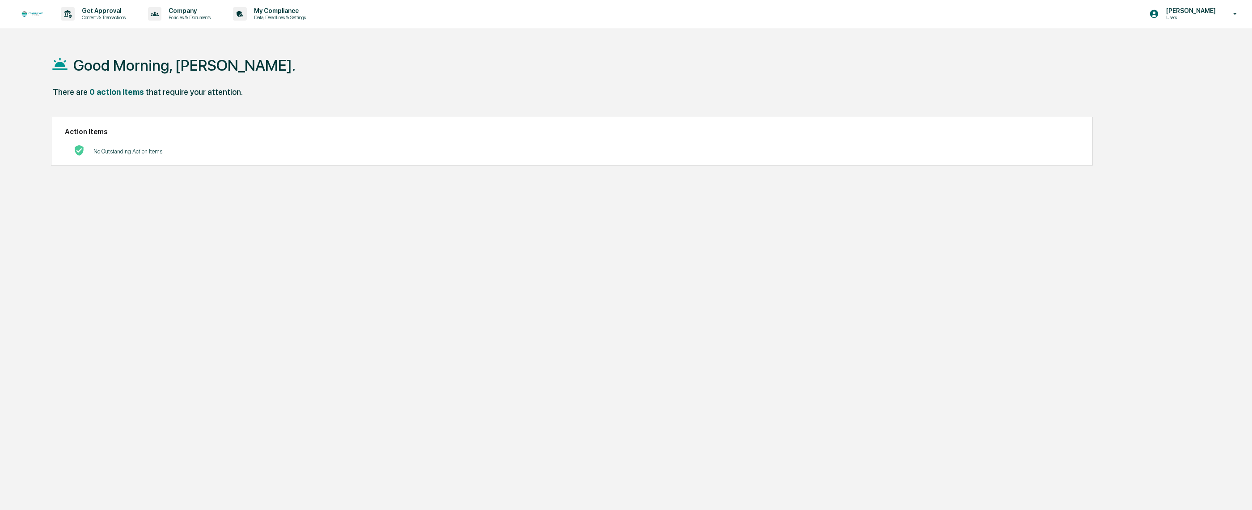  I want to click on img: logo, so click(32, 13).